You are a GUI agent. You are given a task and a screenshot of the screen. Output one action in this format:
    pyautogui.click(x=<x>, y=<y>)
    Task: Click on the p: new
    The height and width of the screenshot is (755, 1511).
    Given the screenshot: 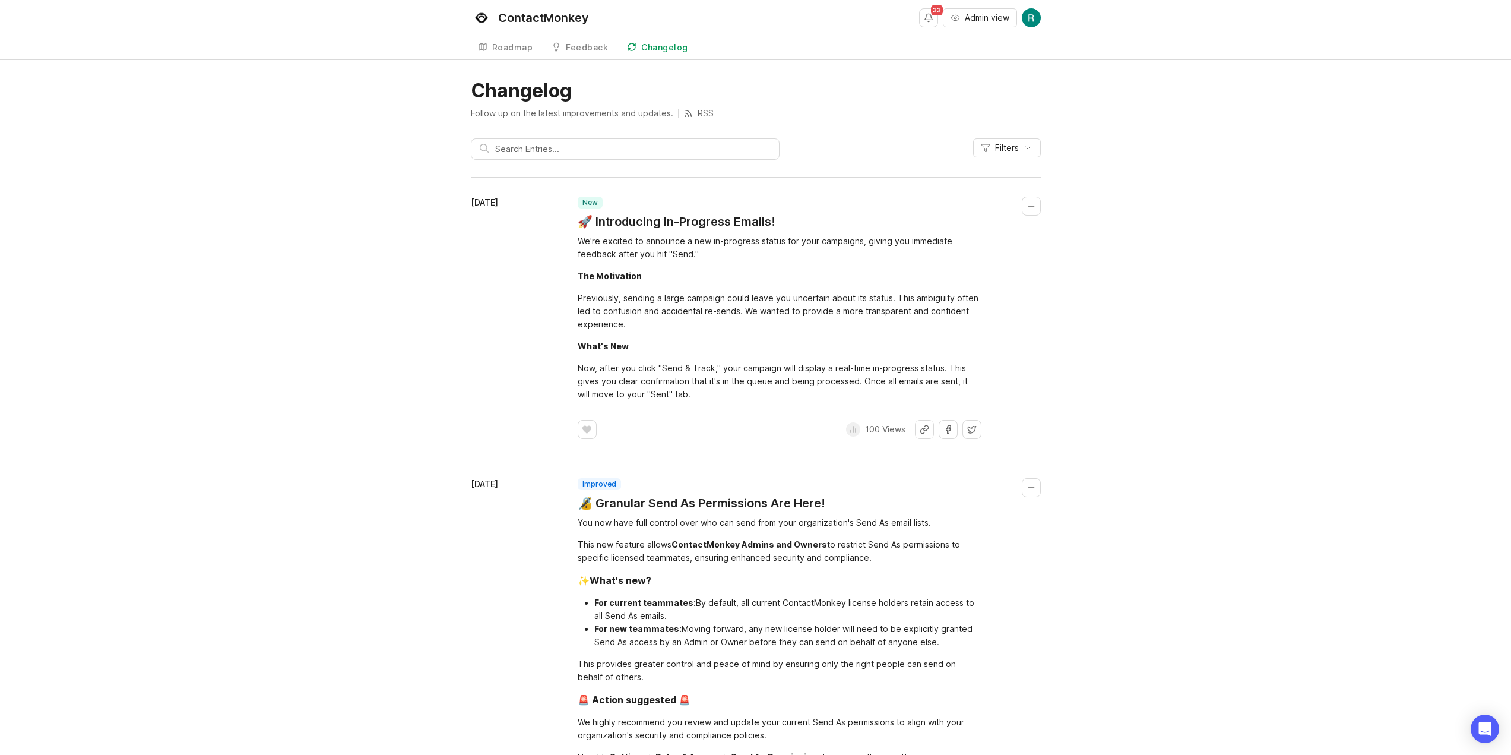 What is the action you would take?
    pyautogui.click(x=590, y=202)
    